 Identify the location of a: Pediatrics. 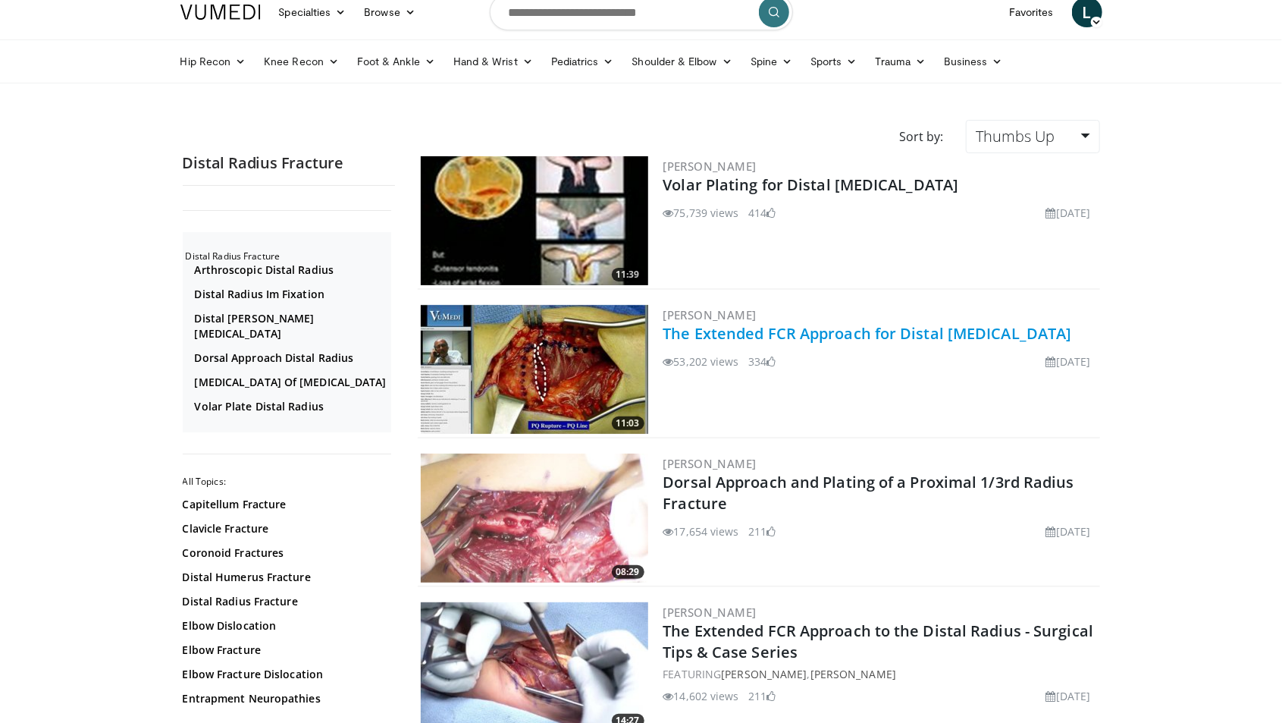
(582, 61).